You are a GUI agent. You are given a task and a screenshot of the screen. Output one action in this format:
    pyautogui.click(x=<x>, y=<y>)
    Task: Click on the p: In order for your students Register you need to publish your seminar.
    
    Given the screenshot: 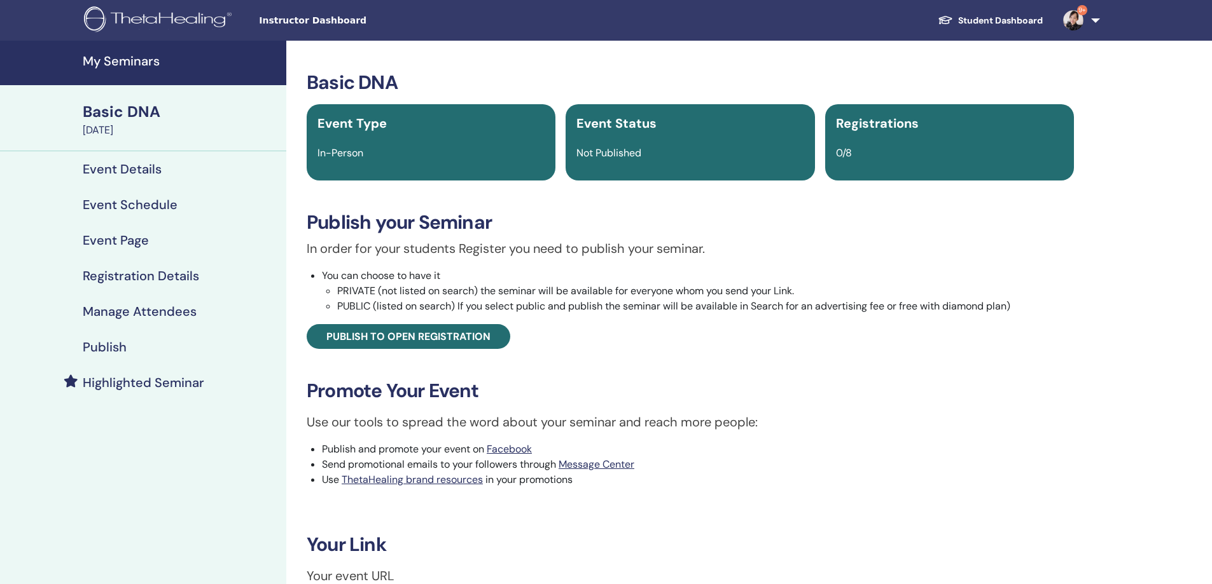 What is the action you would take?
    pyautogui.click(x=690, y=249)
    